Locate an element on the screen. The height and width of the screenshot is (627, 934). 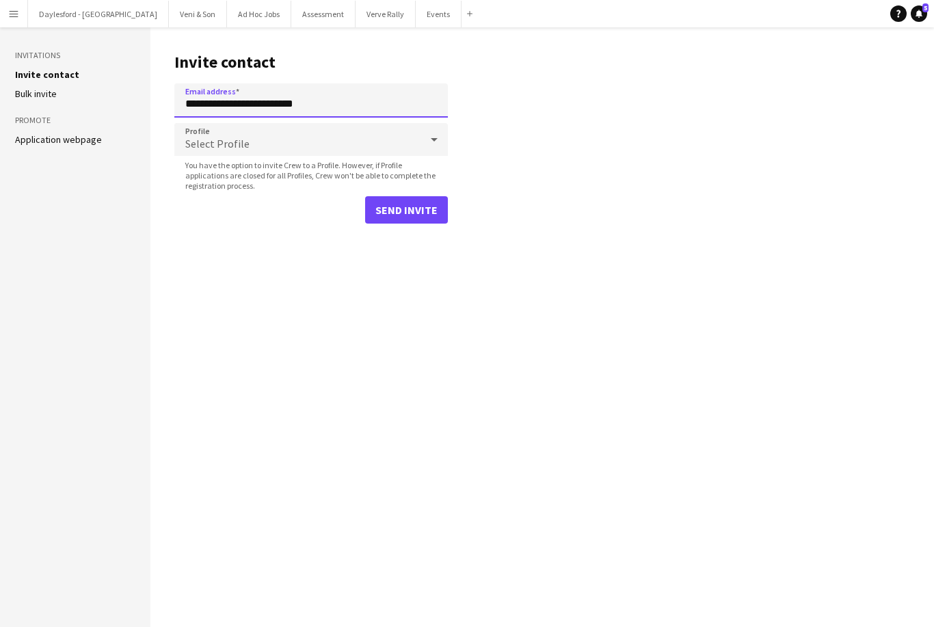
button: Send invite is located at coordinates (406, 210).